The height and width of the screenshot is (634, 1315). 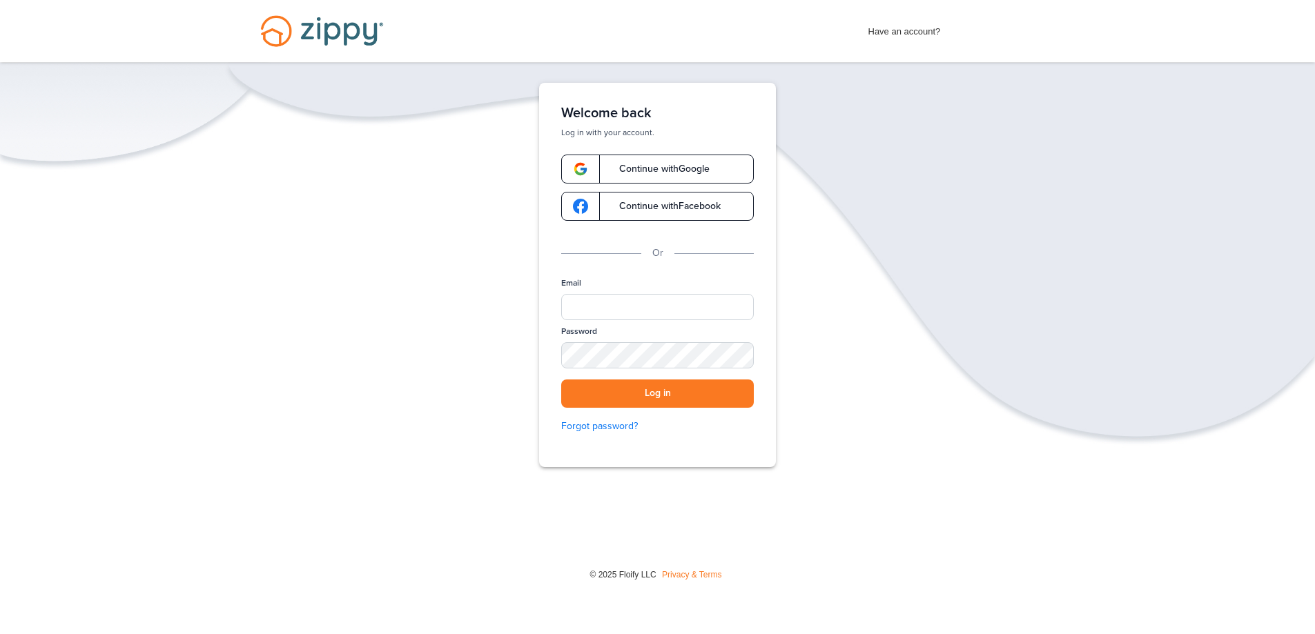 What do you see at coordinates (657, 393) in the screenshot?
I see `button: Log in` at bounding box center [657, 393].